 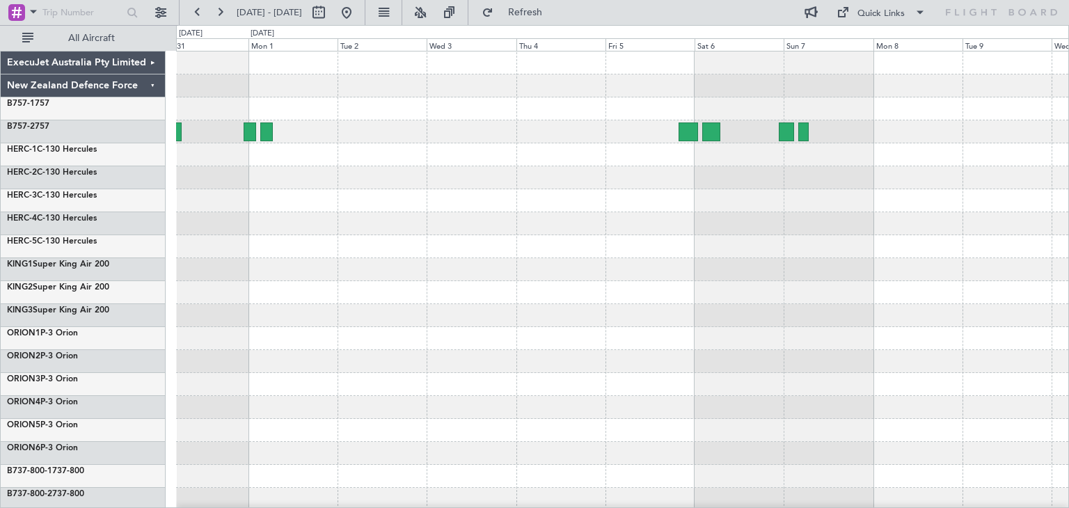 I want to click on div: Thu 4, so click(x=561, y=45).